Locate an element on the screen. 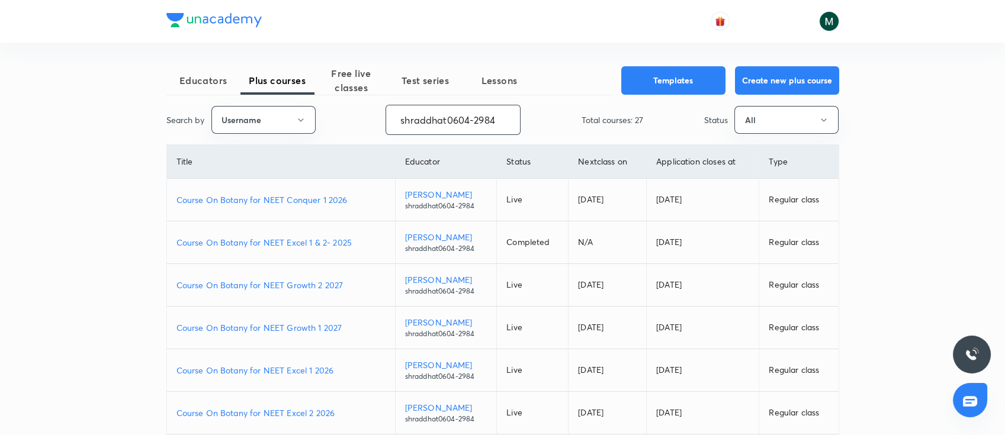 This screenshot has height=435, width=1005. img: Company Logo is located at coordinates (214, 20).